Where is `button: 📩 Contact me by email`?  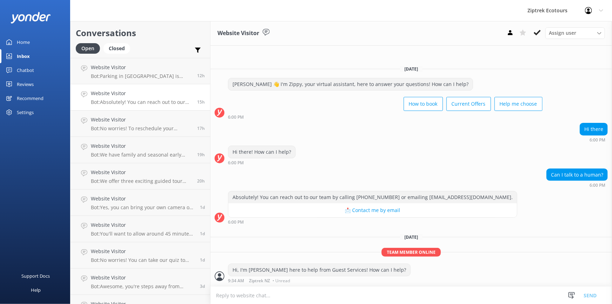 button: 📩 Contact me by email is located at coordinates (372, 210).